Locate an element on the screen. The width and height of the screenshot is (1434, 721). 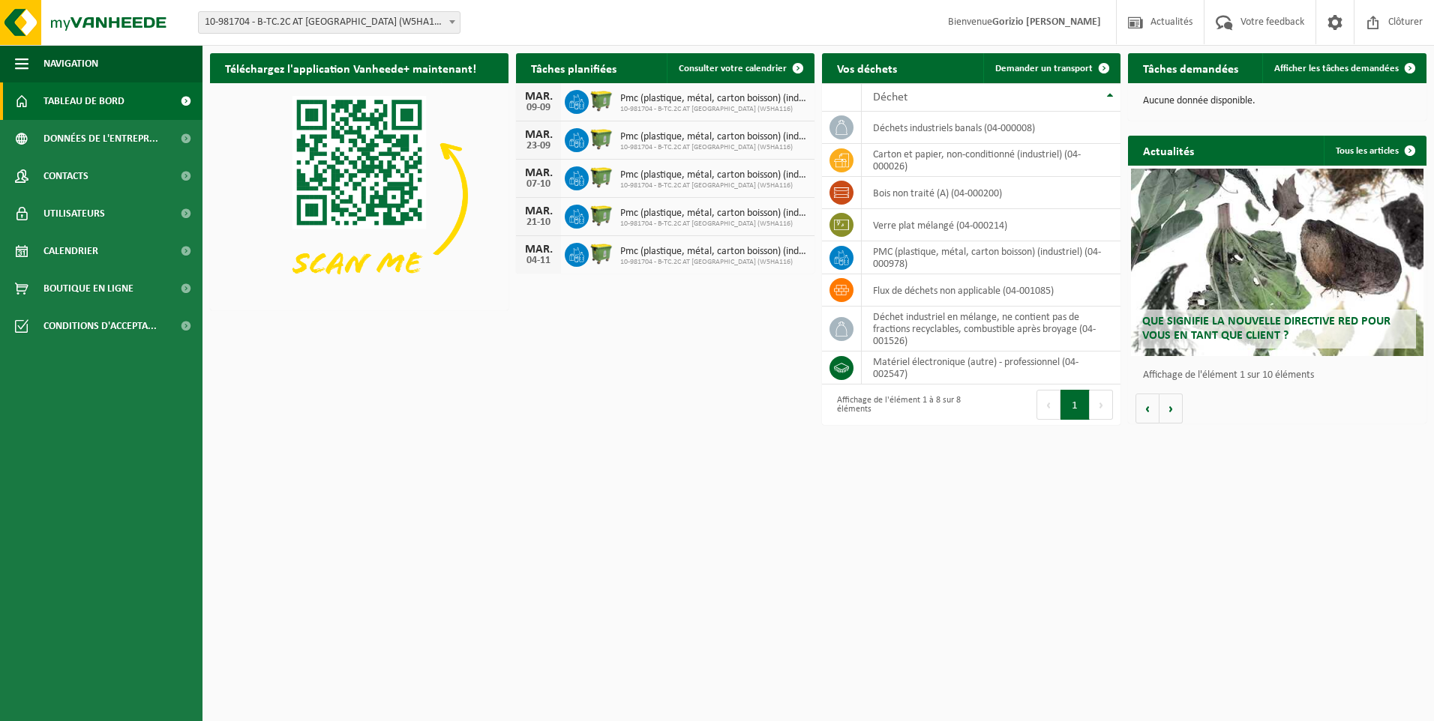
span: Navigation is located at coordinates (70, 64).